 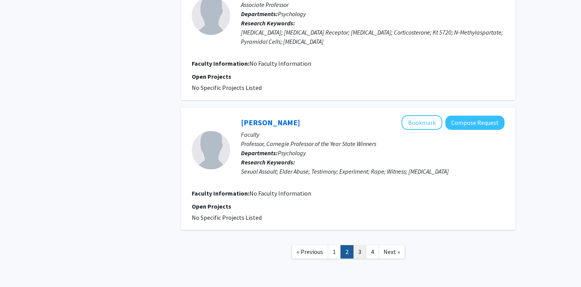 What do you see at coordinates (372, 252) in the screenshot?
I see `a: 4` at bounding box center [372, 252].